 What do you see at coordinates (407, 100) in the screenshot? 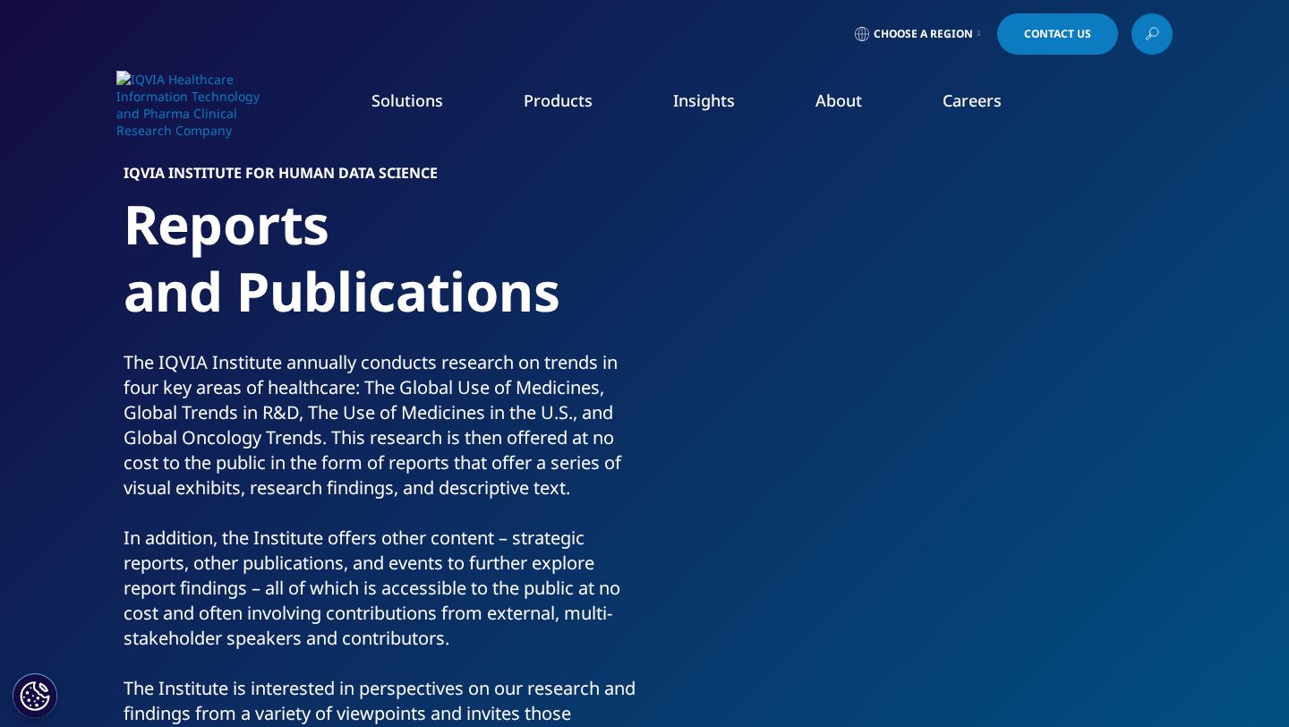
I see `a: Solutions` at bounding box center [407, 100].